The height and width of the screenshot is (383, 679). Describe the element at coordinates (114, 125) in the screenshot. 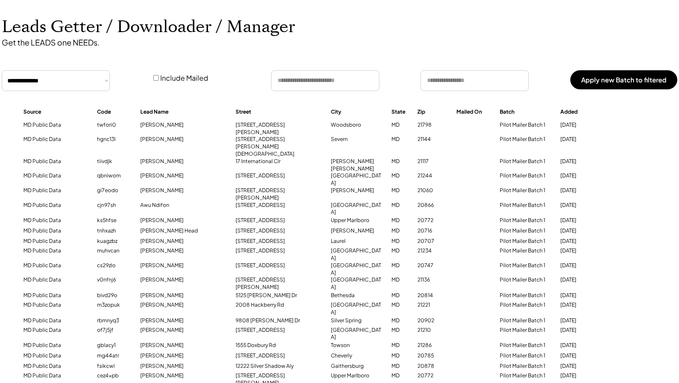

I see `div: twfori0` at that location.